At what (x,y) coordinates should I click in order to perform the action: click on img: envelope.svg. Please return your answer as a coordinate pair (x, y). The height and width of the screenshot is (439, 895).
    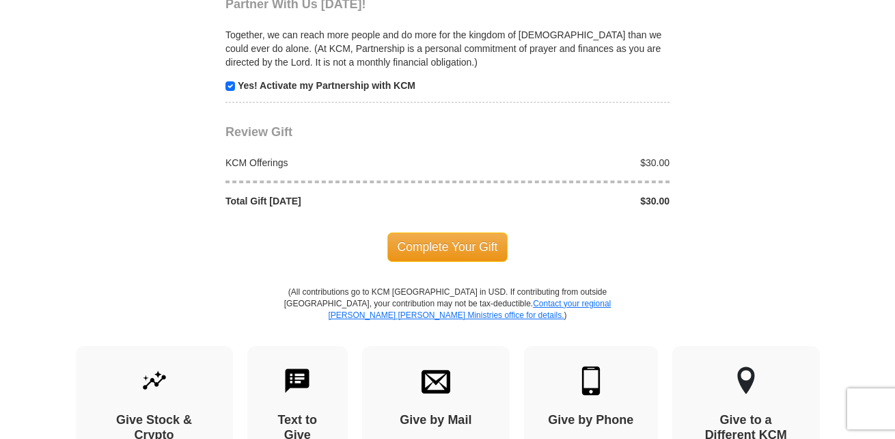
    Looking at the image, I should click on (436, 381).